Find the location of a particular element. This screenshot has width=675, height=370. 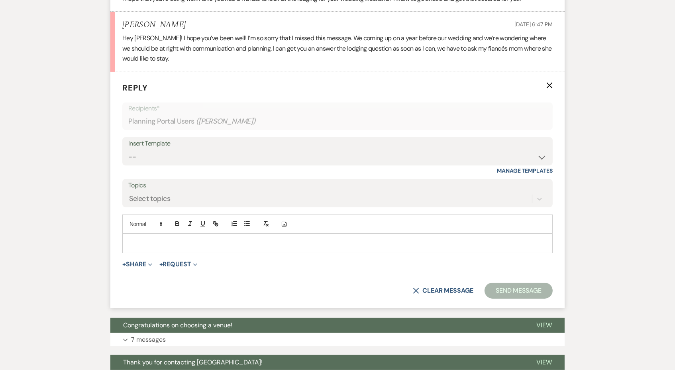

button: Share is located at coordinates (137, 264).